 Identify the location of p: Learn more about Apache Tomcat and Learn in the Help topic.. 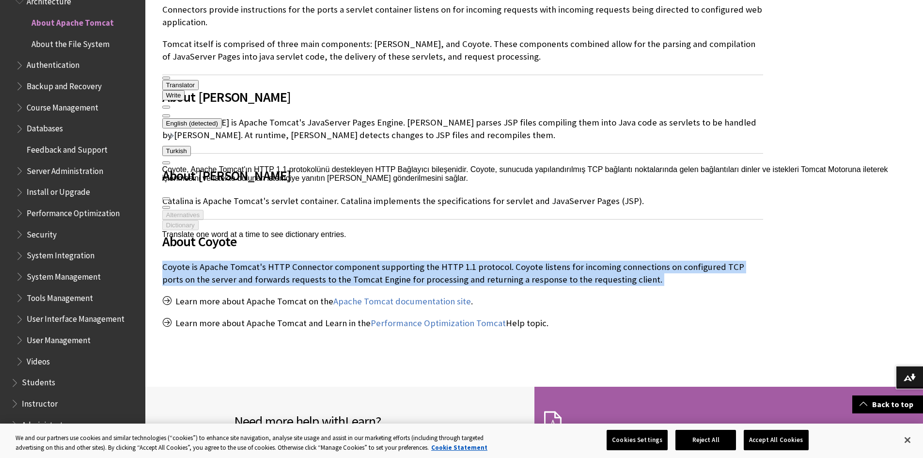
(463, 323).